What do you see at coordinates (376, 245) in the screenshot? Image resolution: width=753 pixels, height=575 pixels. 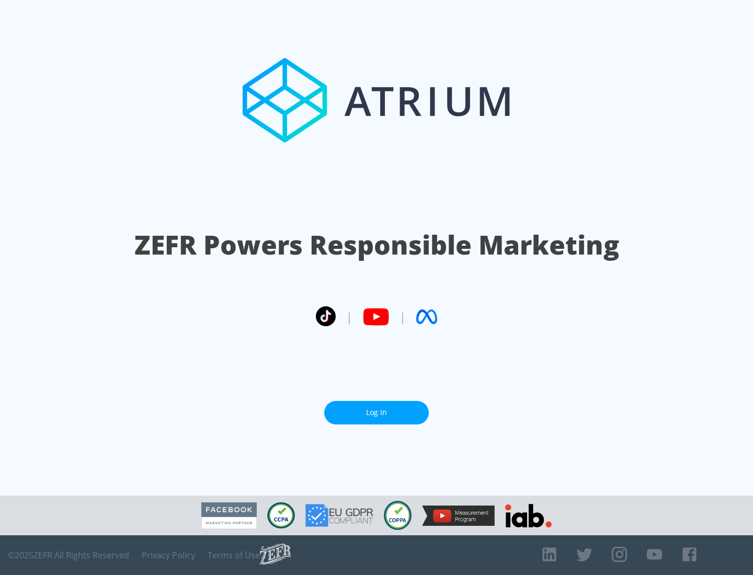 I see `h1: ZEFR Powers Responsible Marketing` at bounding box center [376, 245].